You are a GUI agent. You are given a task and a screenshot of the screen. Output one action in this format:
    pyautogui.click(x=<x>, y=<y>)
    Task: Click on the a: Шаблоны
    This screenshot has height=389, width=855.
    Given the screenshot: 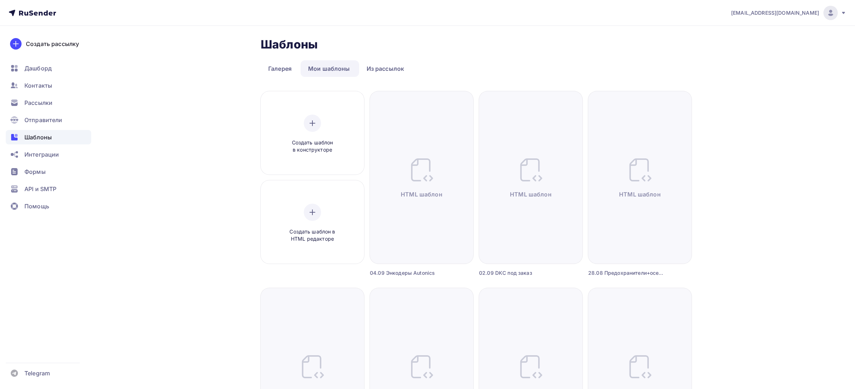 What is the action you would take?
    pyautogui.click(x=49, y=137)
    